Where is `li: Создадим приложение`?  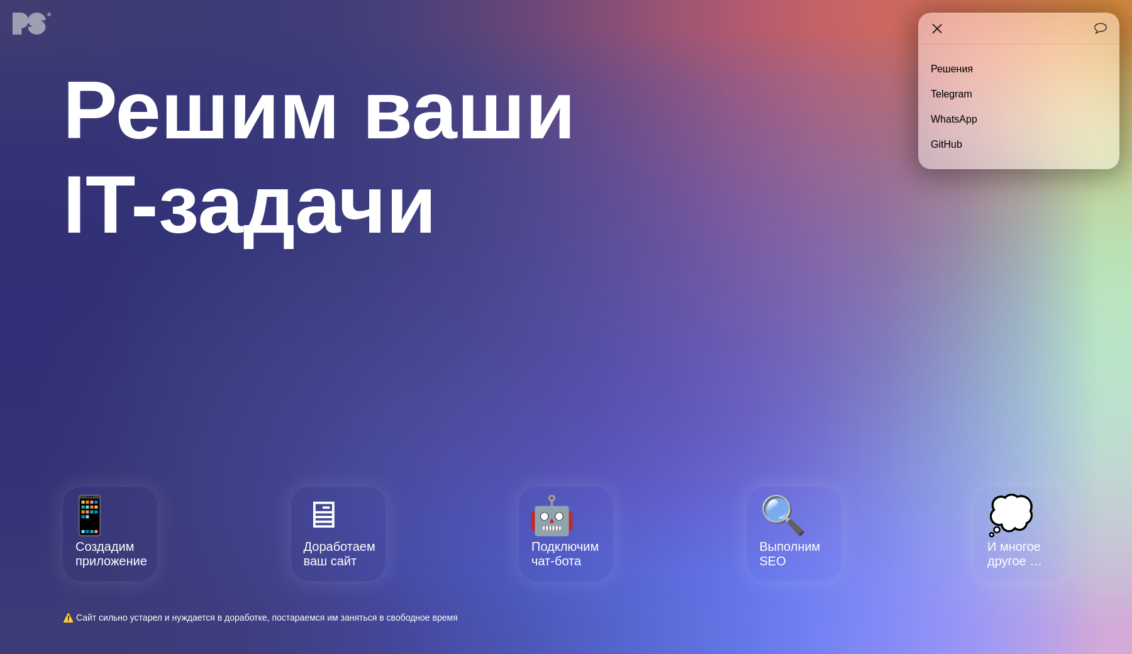 li: Создадим приложение is located at coordinates (110, 534).